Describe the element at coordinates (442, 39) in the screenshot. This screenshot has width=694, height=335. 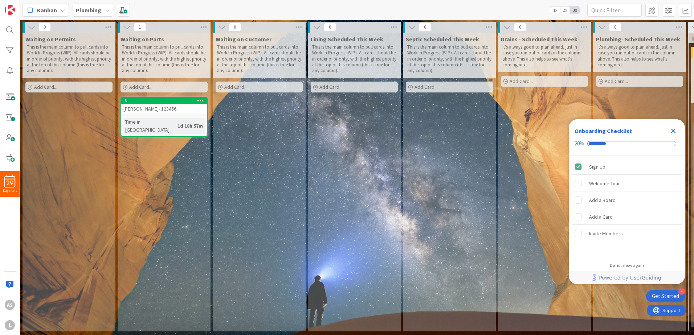
I see `span: Septic Scheduled This Week` at that location.